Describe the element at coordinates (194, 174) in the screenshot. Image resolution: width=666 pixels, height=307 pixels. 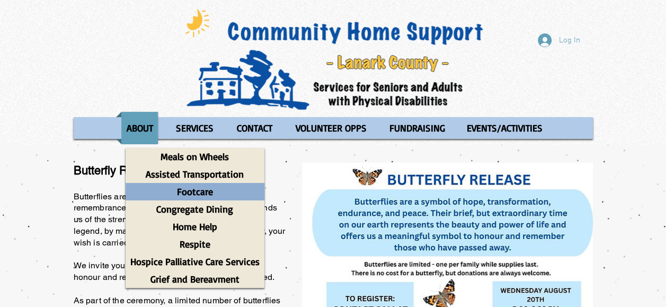
I see `p: Assisted Transportation` at that location.